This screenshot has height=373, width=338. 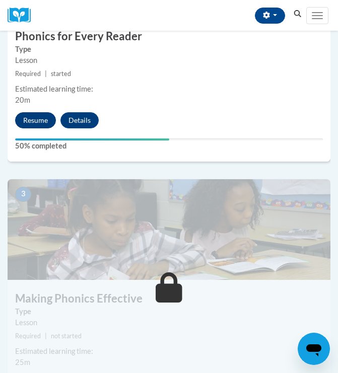 I want to click on button: Resume, so click(x=35, y=120).